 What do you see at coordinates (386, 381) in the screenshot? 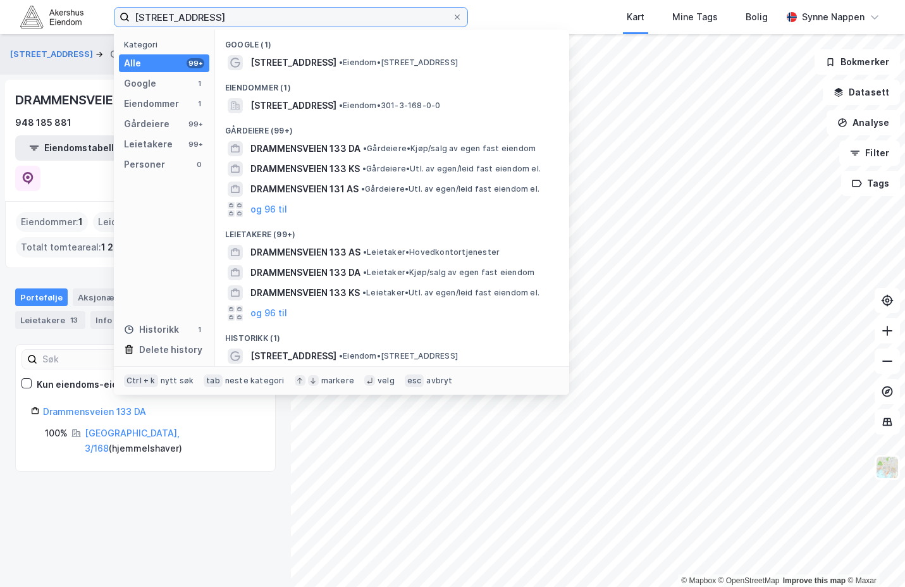
I see `div: velg` at bounding box center [386, 381].